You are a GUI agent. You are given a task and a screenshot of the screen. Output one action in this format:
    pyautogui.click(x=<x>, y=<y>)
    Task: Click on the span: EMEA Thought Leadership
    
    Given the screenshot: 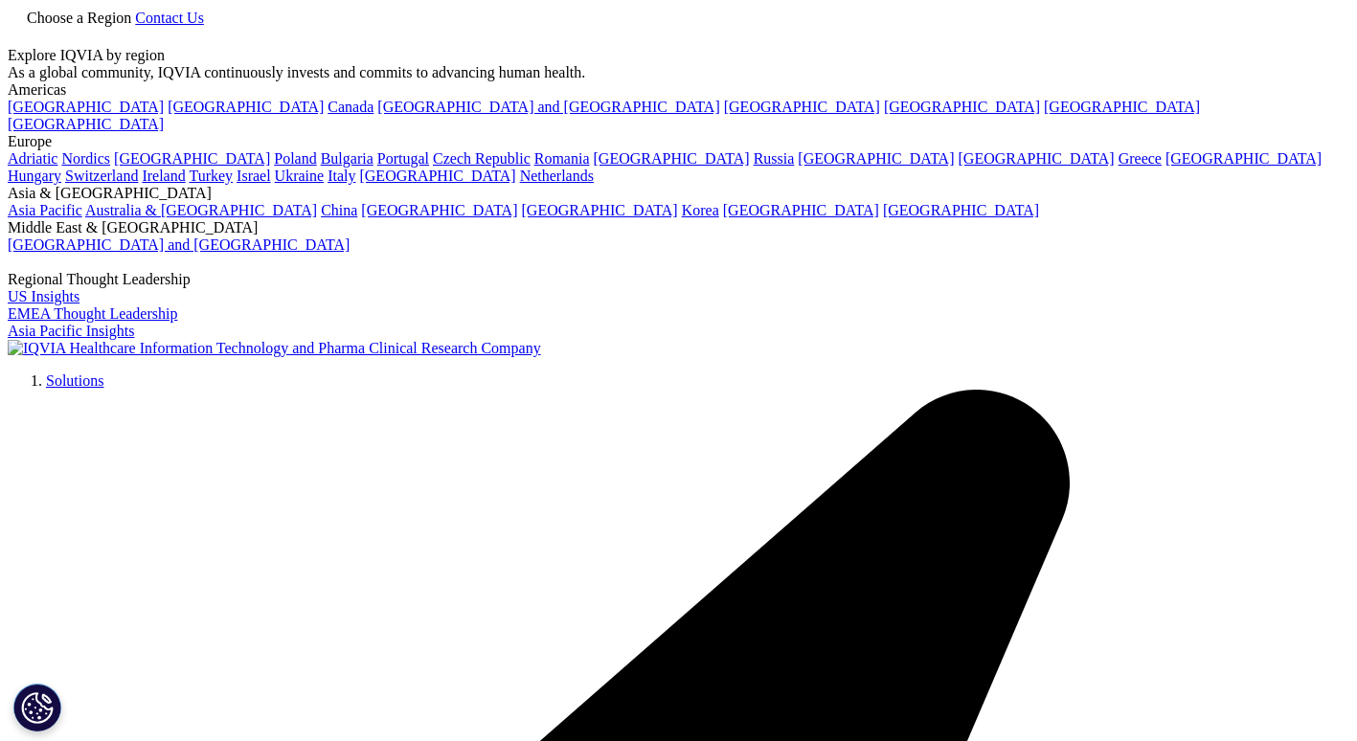 What is the action you would take?
    pyautogui.click(x=92, y=313)
    